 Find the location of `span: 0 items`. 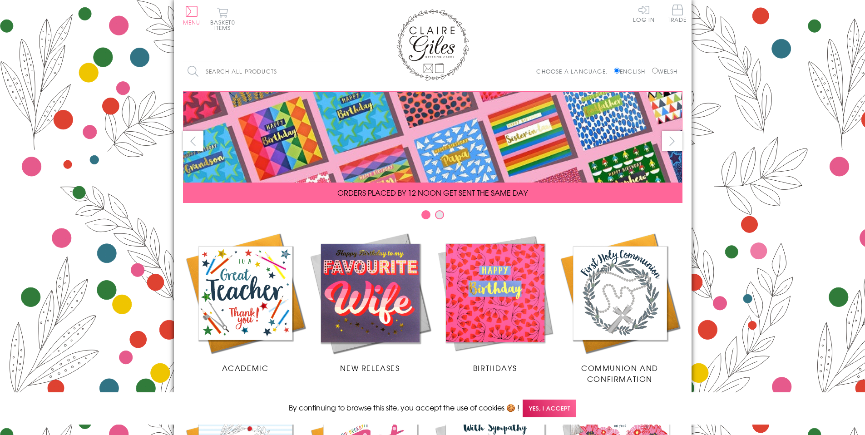

span: 0 items is located at coordinates (225, 25).